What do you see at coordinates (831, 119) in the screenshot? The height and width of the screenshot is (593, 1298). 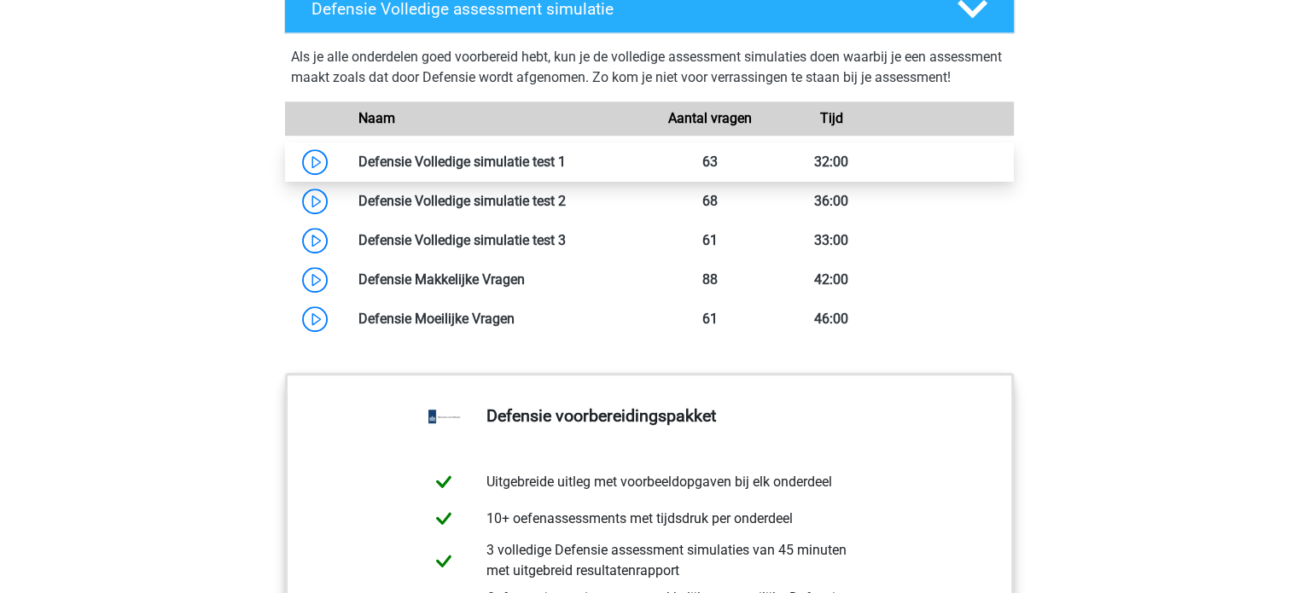 I see `div: Tijd` at bounding box center [831, 119].